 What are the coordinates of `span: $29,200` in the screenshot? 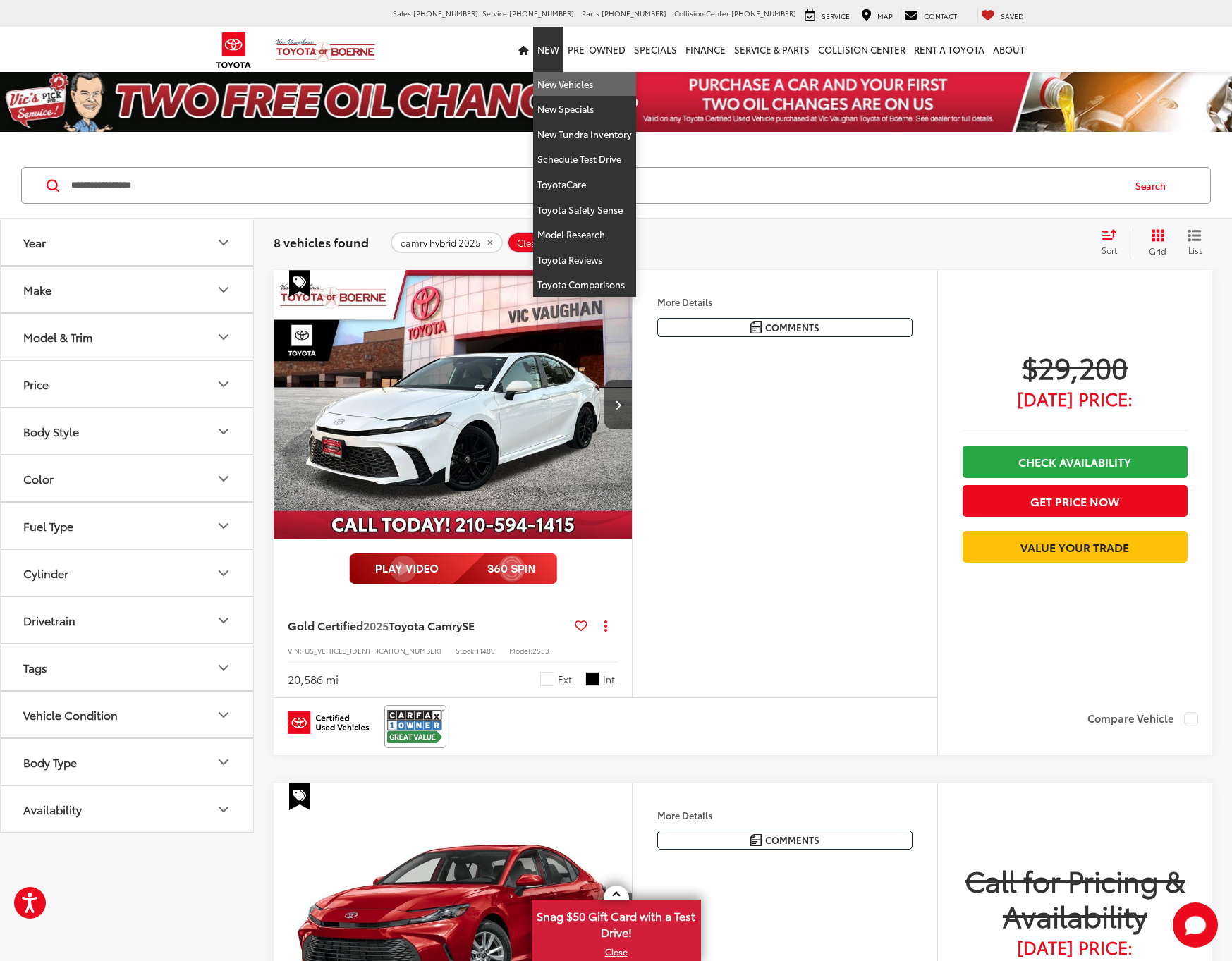 It's located at (1074, 367).